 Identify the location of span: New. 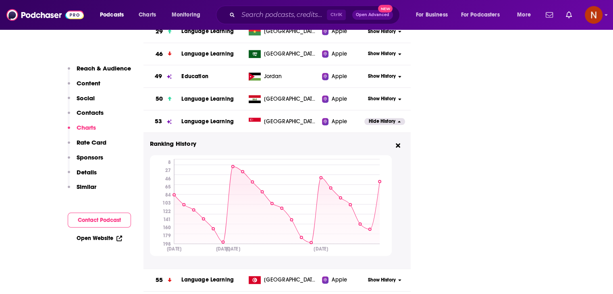
(385, 8).